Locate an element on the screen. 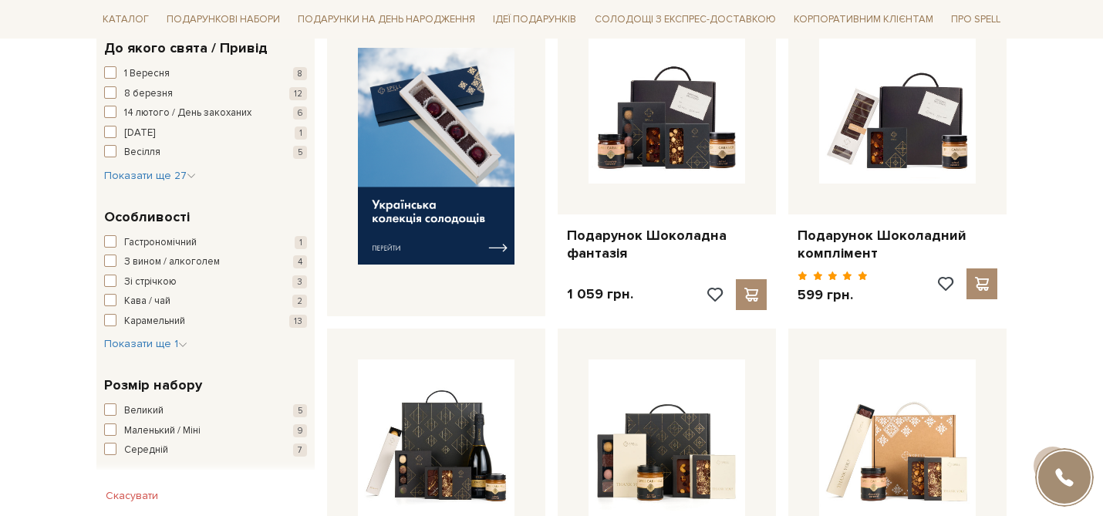 The height and width of the screenshot is (516, 1103). button: Великий 5 is located at coordinates (205, 411).